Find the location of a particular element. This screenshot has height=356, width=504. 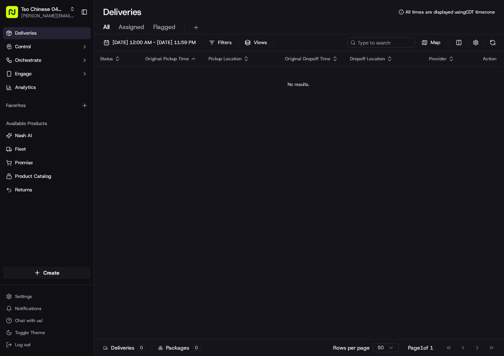

span: Fleet is located at coordinates (20, 149).